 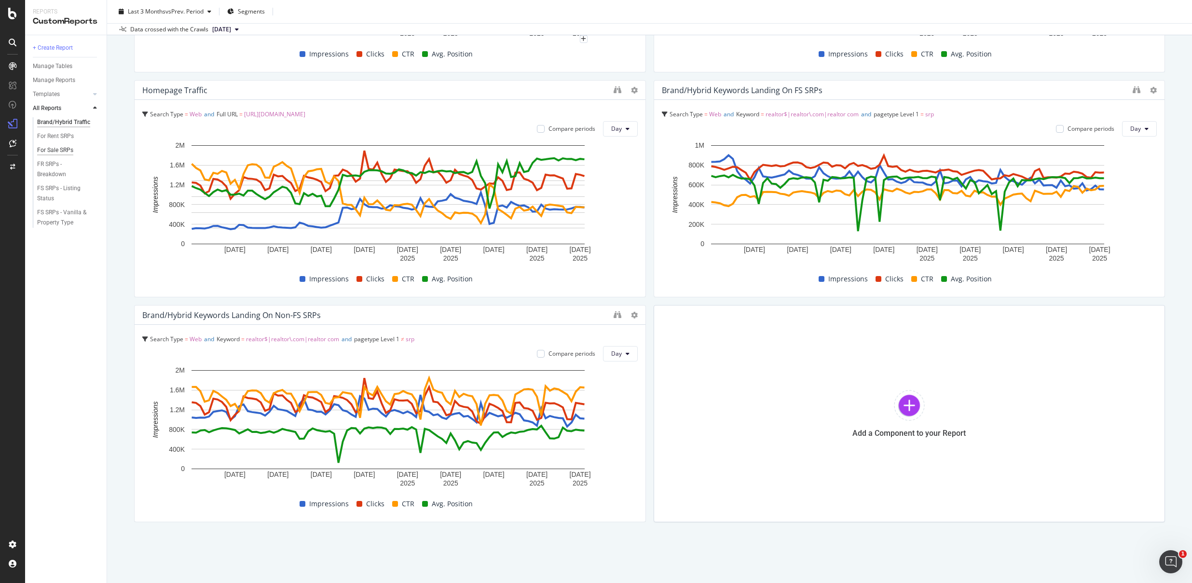 I want to click on text: 800K, so click(x=177, y=430).